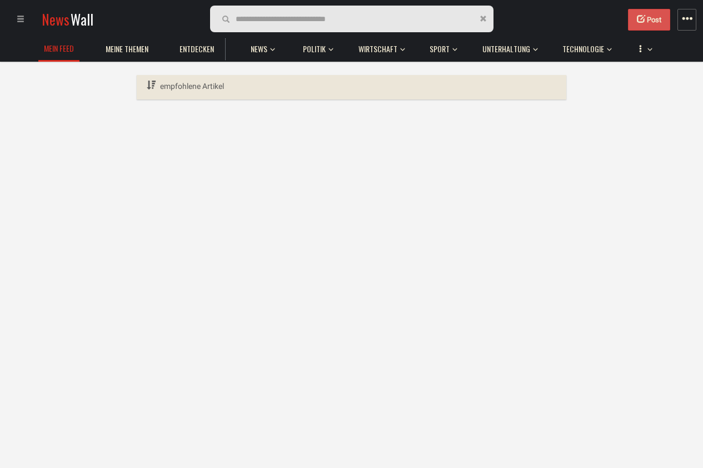 The width and height of the screenshot is (703, 468). Describe the element at coordinates (127, 49) in the screenshot. I see `span: Meine Themen` at that location.